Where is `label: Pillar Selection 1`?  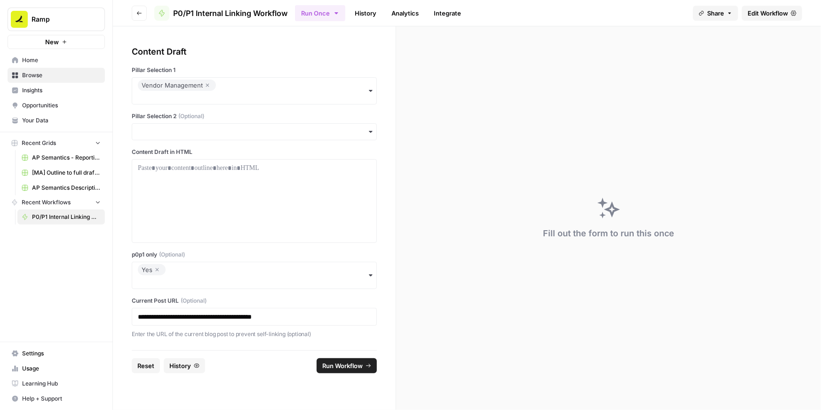
label: Pillar Selection 1 is located at coordinates (254, 70).